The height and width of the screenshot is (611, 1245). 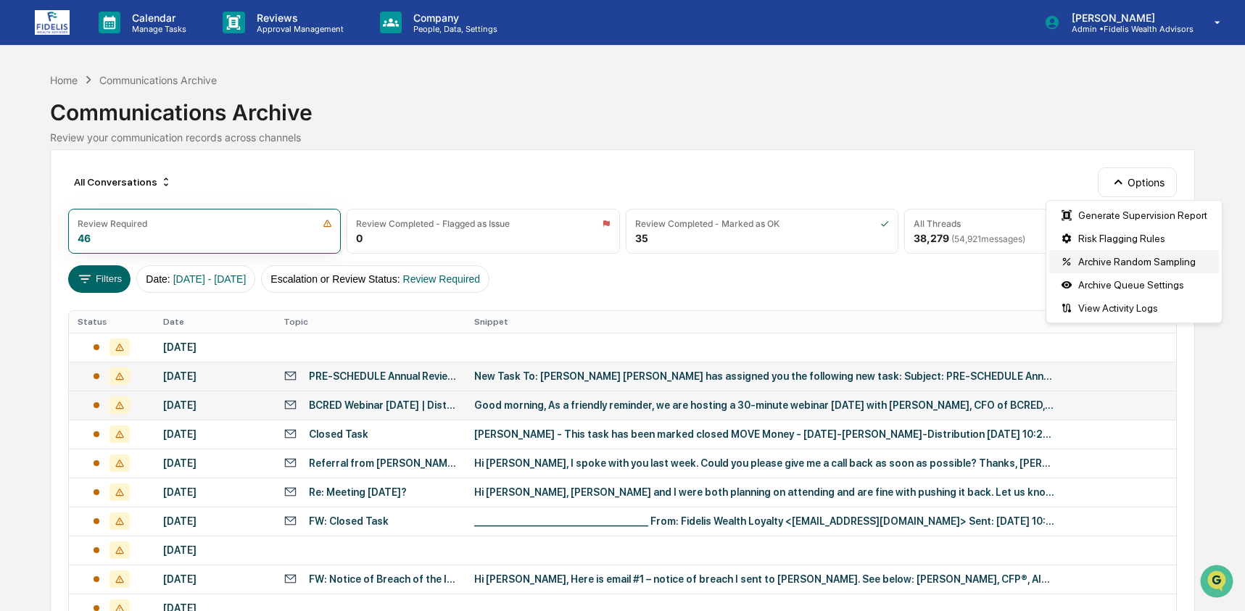 What do you see at coordinates (138, 251) in the screenshot?
I see `a: Powered byPylon` at bounding box center [138, 251].